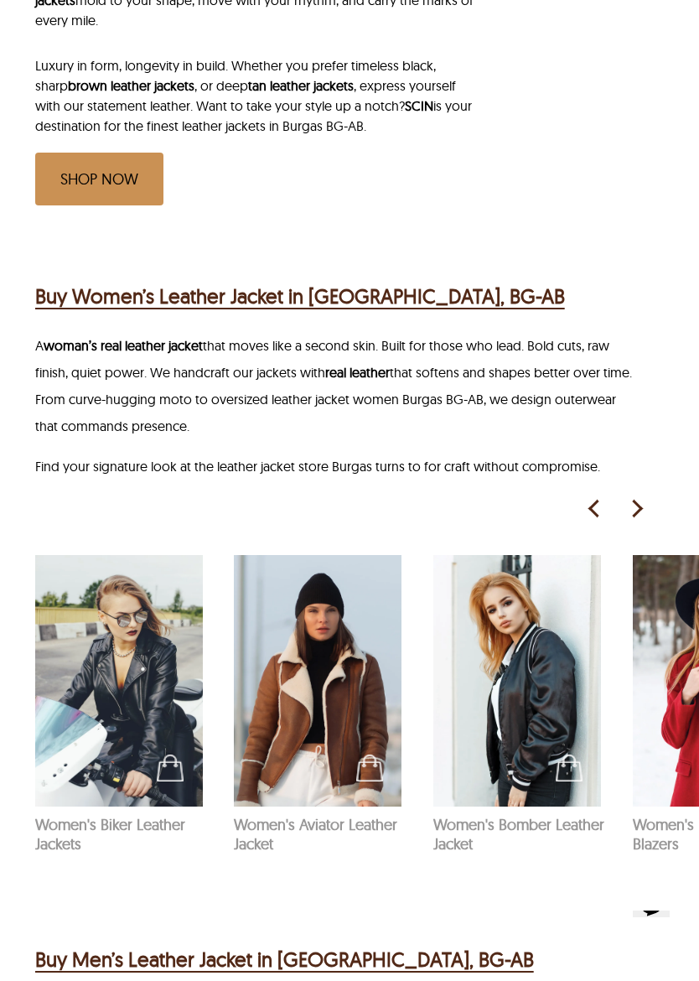 The width and height of the screenshot is (699, 981). Describe the element at coordinates (334, 466) in the screenshot. I see `p: Find your signature look at the leather jacket store Burgas turns to for craft without compromise.` at that location.